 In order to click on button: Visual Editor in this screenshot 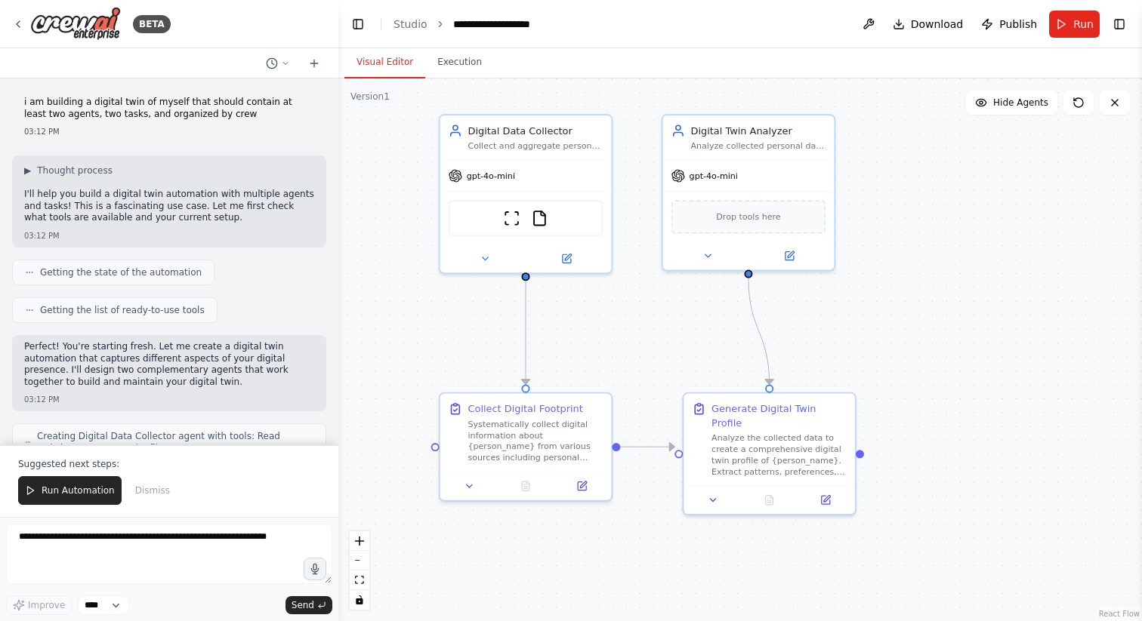, I will do `click(384, 63)`.